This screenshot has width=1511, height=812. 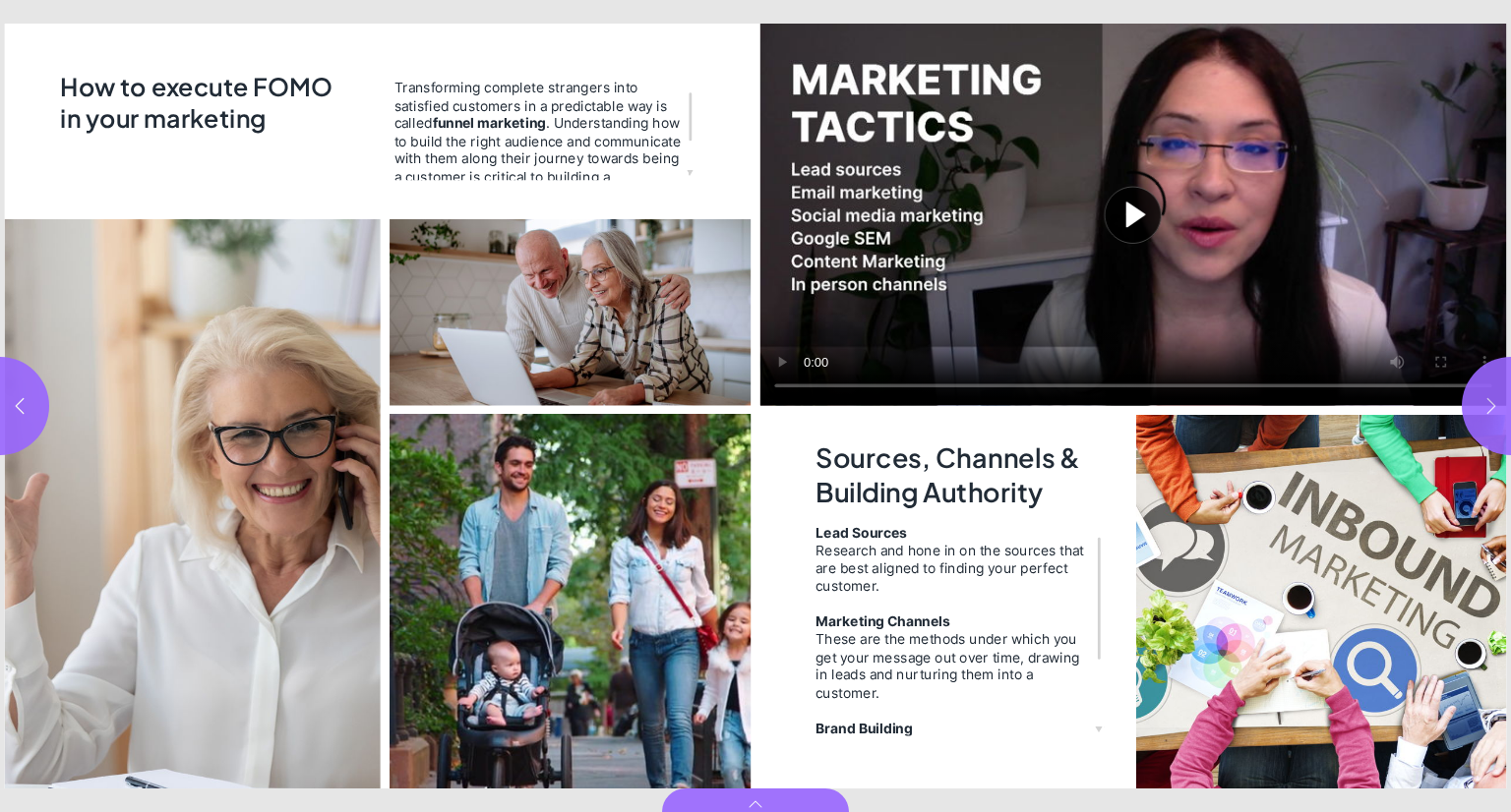 What do you see at coordinates (490, 124) in the screenshot?
I see `strong: funnel marketing` at bounding box center [490, 124].